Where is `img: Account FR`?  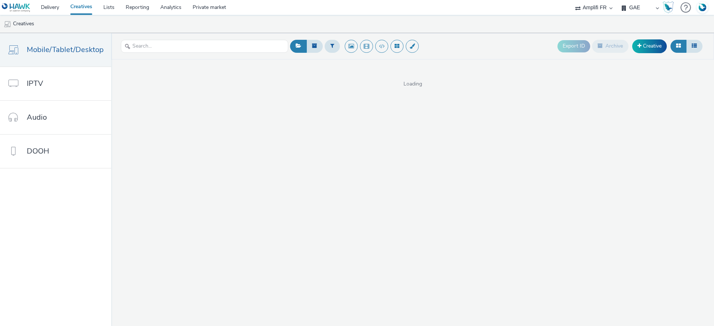
img: Account FR is located at coordinates (702, 7).